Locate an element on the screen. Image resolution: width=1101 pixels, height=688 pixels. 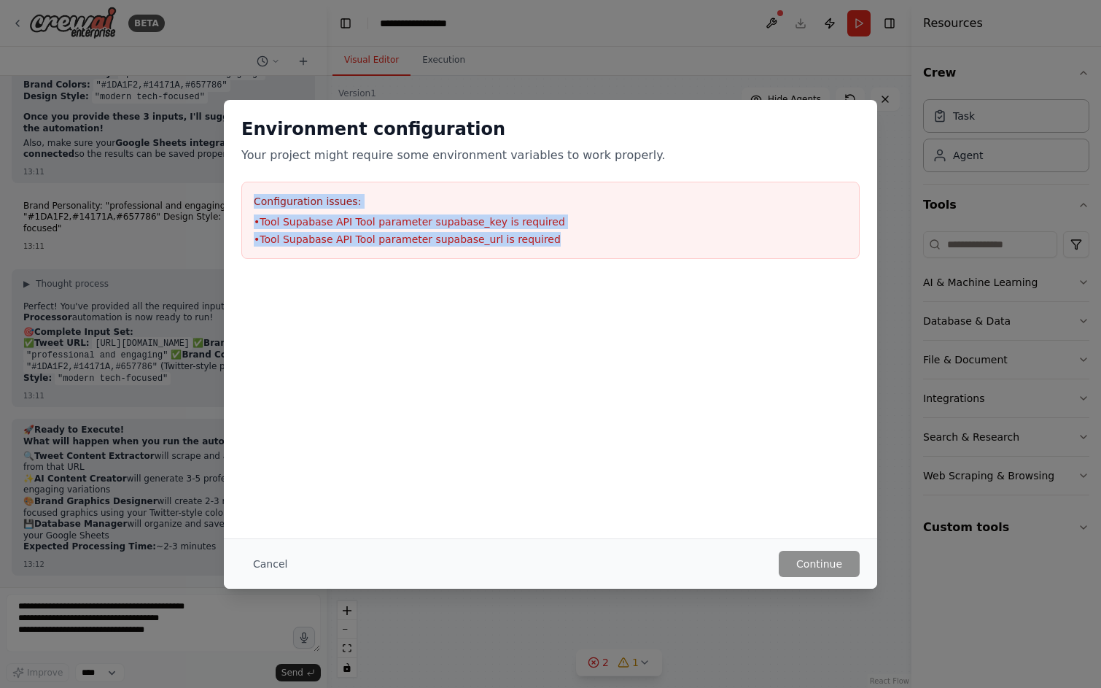
button: Cancel is located at coordinates (270, 564).